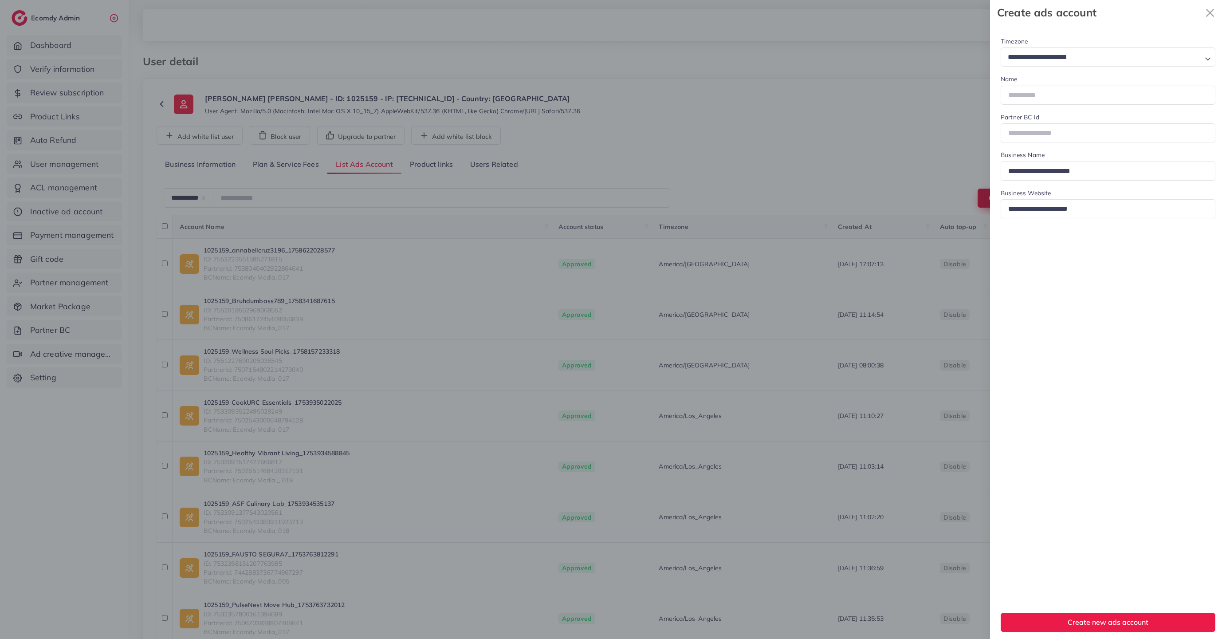 This screenshot has height=639, width=1226. What do you see at coordinates (1020, 117) in the screenshot?
I see `label: Partner BC Id` at bounding box center [1020, 117].